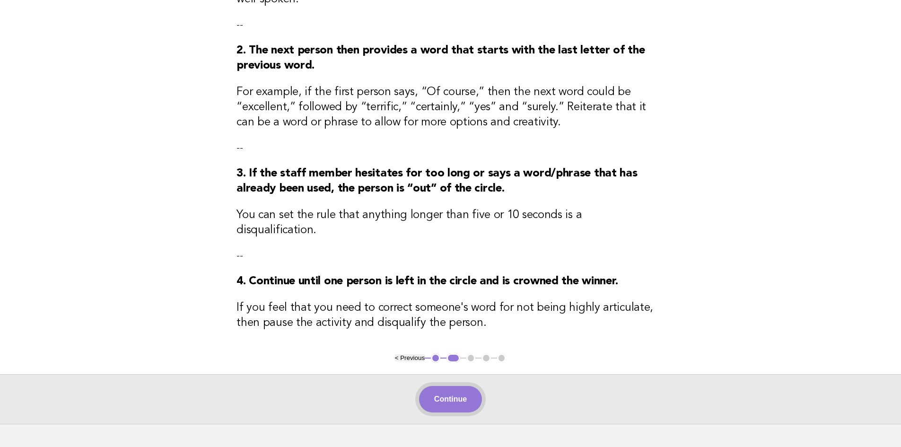  Describe the element at coordinates (453, 358) in the screenshot. I see `button: 2` at that location.